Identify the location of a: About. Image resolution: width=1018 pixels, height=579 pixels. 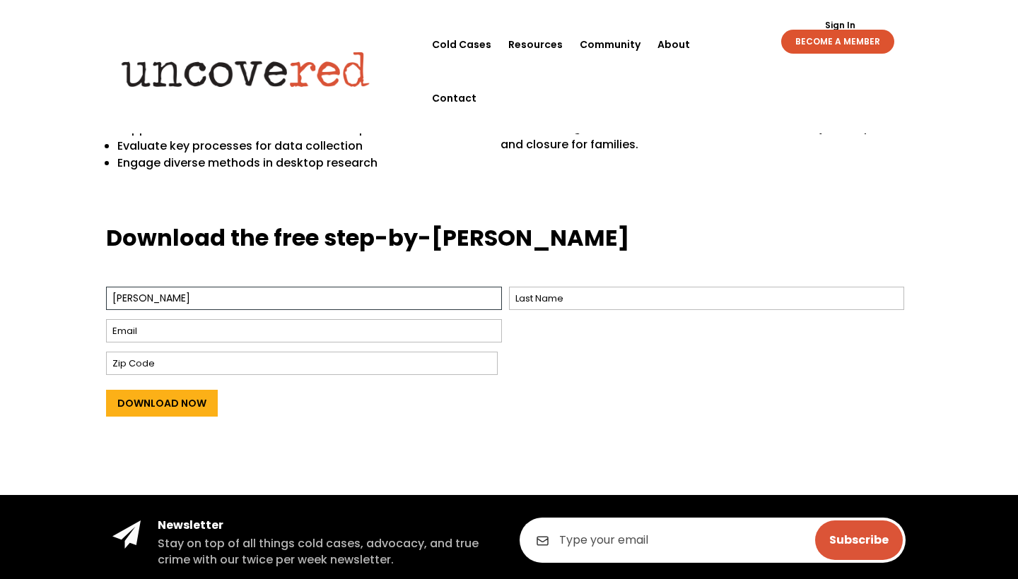
(673, 45).